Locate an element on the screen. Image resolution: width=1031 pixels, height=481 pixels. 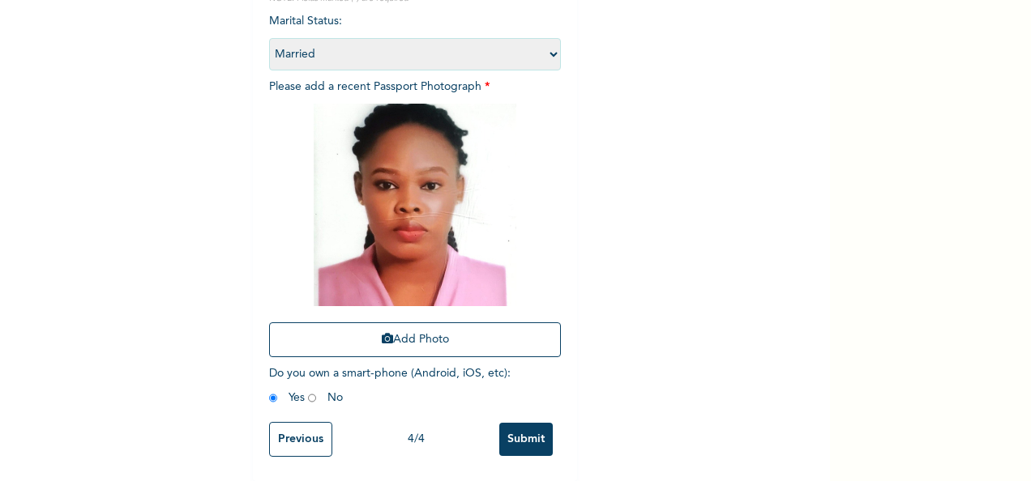
span: Marital Status : is located at coordinates (415, 37).